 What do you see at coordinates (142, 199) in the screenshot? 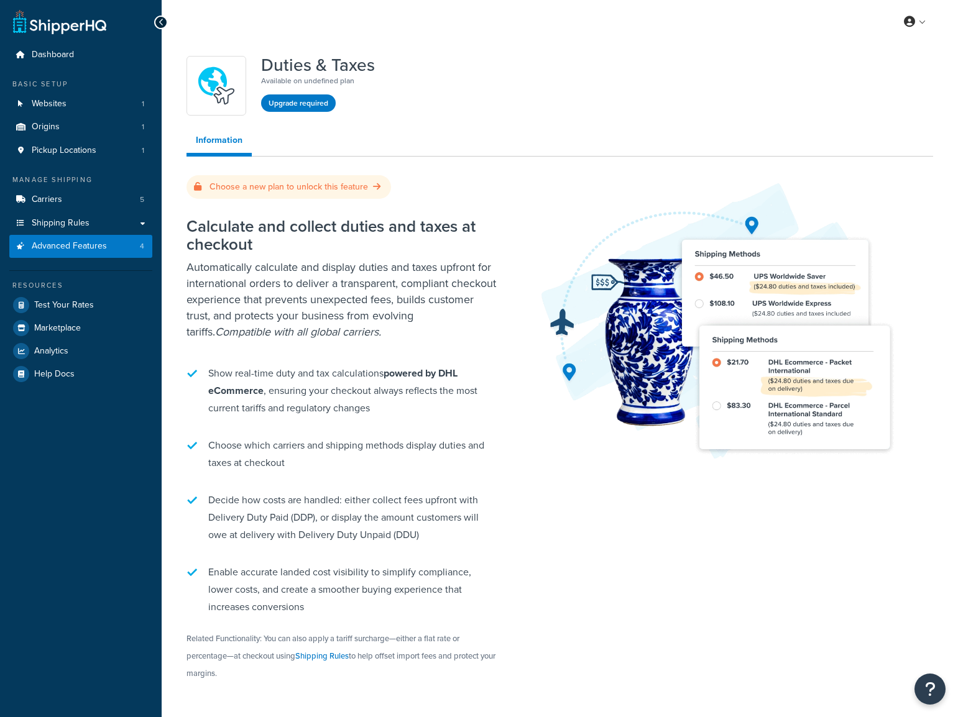
I see `span: 5` at bounding box center [142, 199].